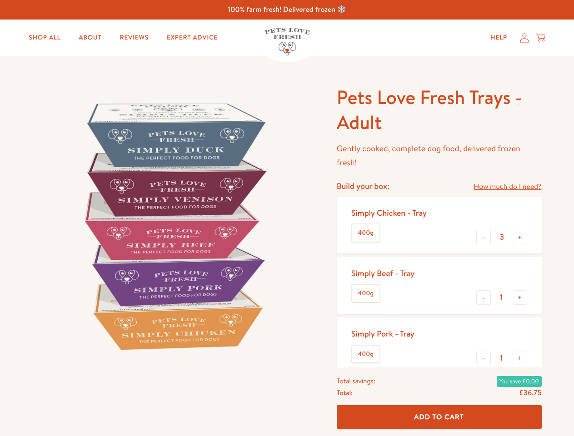 This screenshot has height=436, width=574. What do you see at coordinates (345, 393) in the screenshot?
I see `span: Total:` at bounding box center [345, 393].